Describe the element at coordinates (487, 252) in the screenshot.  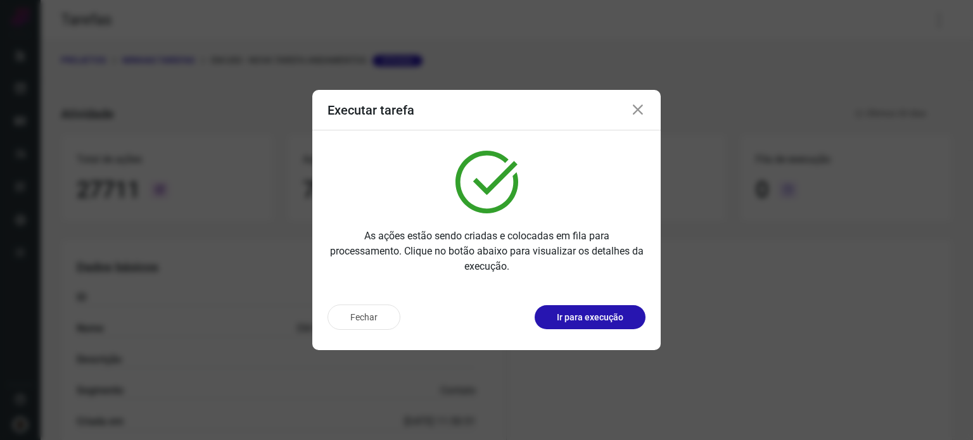
I see `p: As ações estão sendo criadas e colocadas em fila para processamento. Clique no botão abaixo para ...` at that location.